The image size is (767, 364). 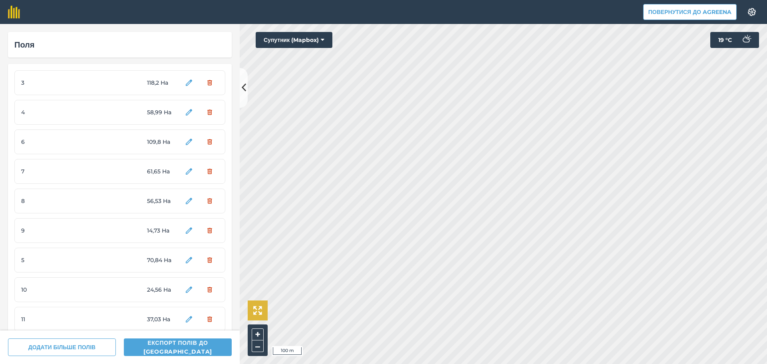 What do you see at coordinates (725, 40) in the screenshot?
I see `span: 19 ° C` at bounding box center [725, 40].